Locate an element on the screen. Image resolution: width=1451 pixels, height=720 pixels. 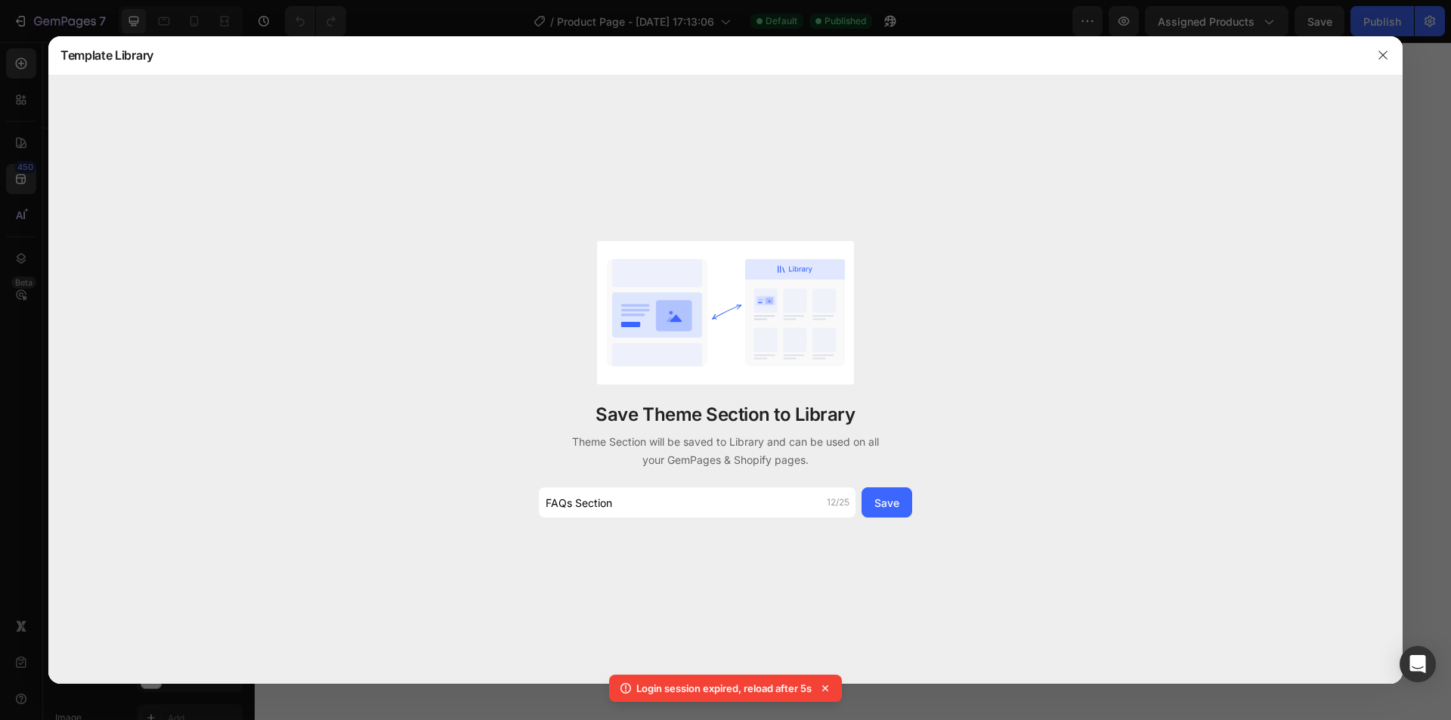
div: Save is located at coordinates (887, 503).